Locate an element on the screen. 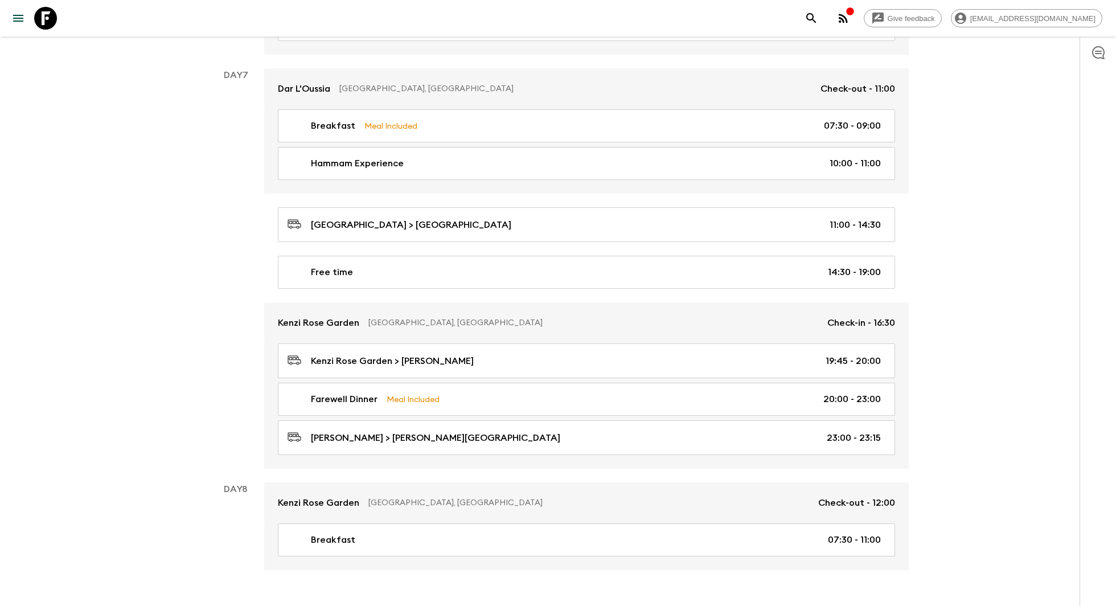  p: 20:00 - 23:00 is located at coordinates (852, 399).